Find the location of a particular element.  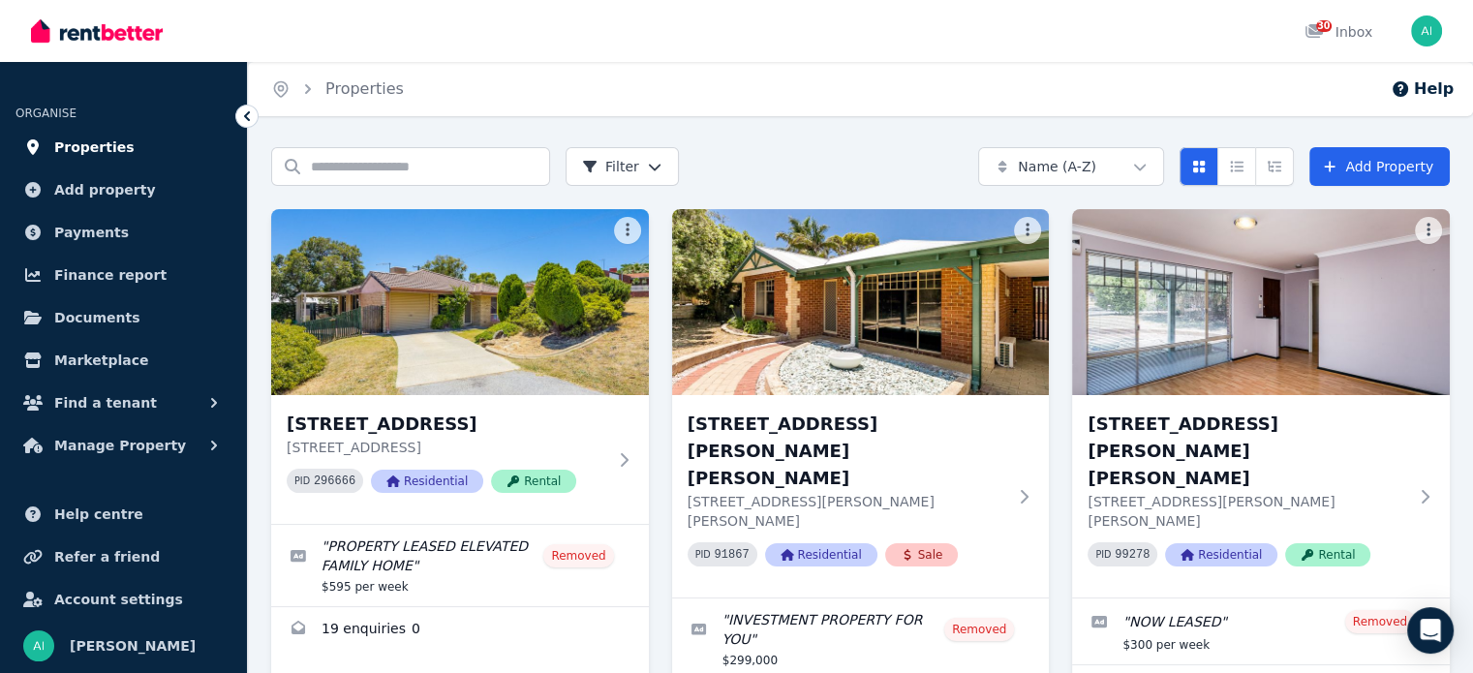

span: Name (A-Z) is located at coordinates (1056, 167).